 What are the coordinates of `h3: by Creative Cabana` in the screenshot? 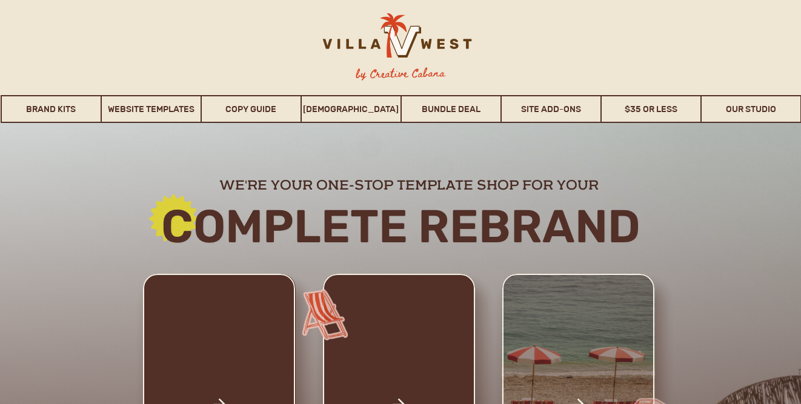 It's located at (400, 74).